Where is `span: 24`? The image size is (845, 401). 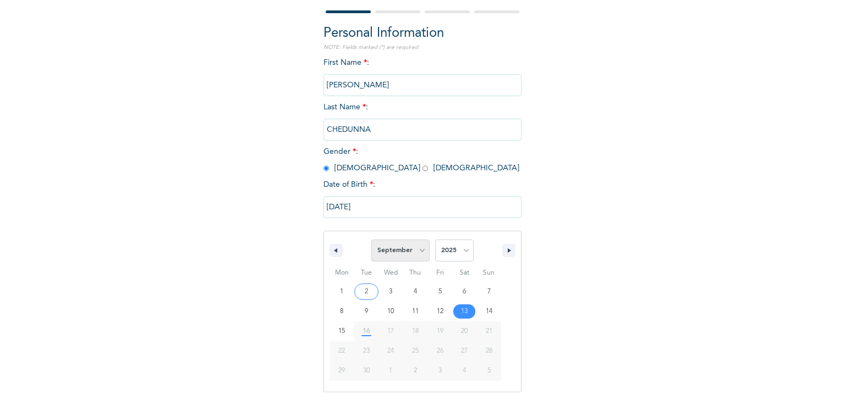 span: 24 is located at coordinates (390, 351).